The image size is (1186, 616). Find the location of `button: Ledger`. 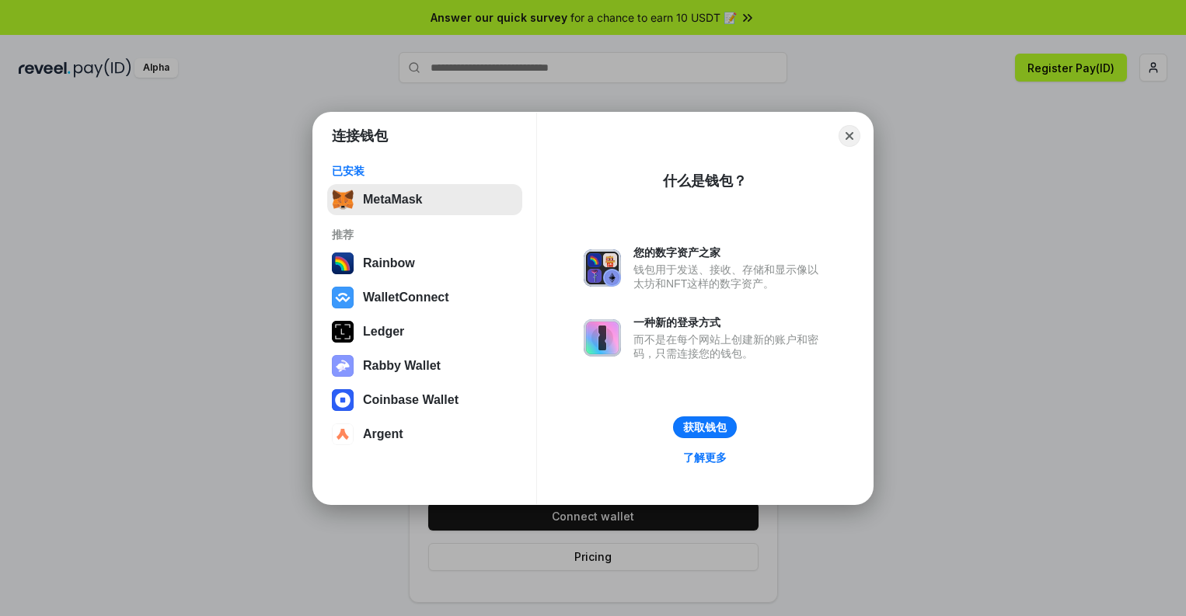

button: Ledger is located at coordinates (424, 332).